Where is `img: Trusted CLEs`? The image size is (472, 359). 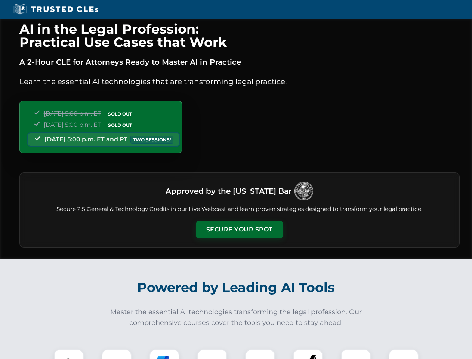
img: Trusted CLEs is located at coordinates (56, 9).